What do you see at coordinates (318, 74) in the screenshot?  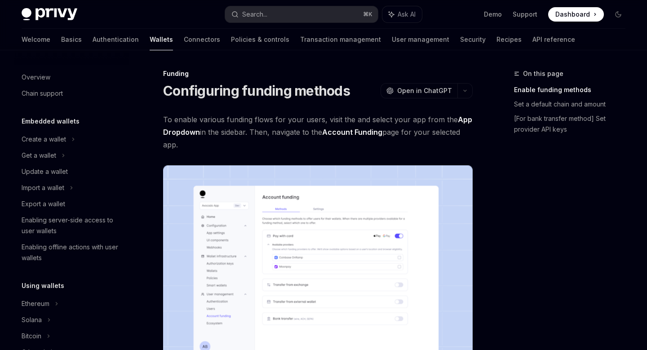 I see `div: Funding` at bounding box center [318, 74].